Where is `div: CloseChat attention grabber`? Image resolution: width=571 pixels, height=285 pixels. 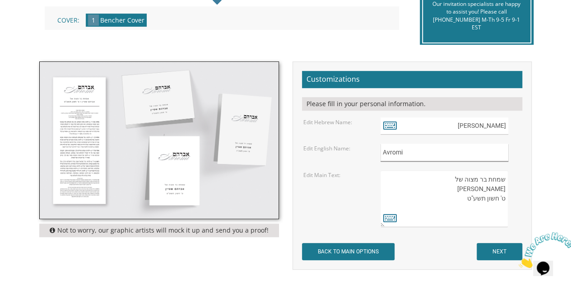
div: CloseChat attention grabber is located at coordinates (28, 21).